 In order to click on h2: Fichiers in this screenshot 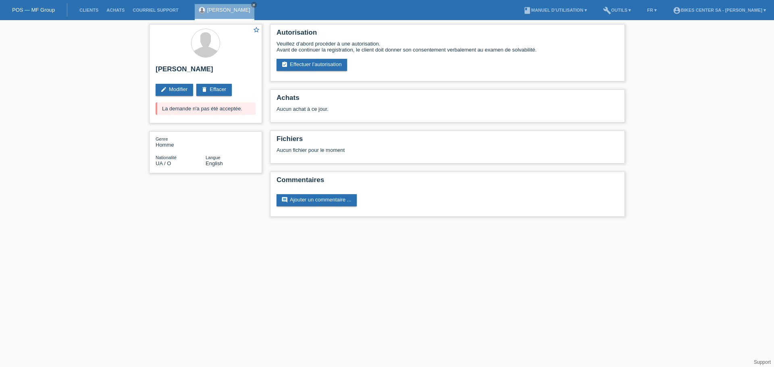, I will do `click(447, 141)`.